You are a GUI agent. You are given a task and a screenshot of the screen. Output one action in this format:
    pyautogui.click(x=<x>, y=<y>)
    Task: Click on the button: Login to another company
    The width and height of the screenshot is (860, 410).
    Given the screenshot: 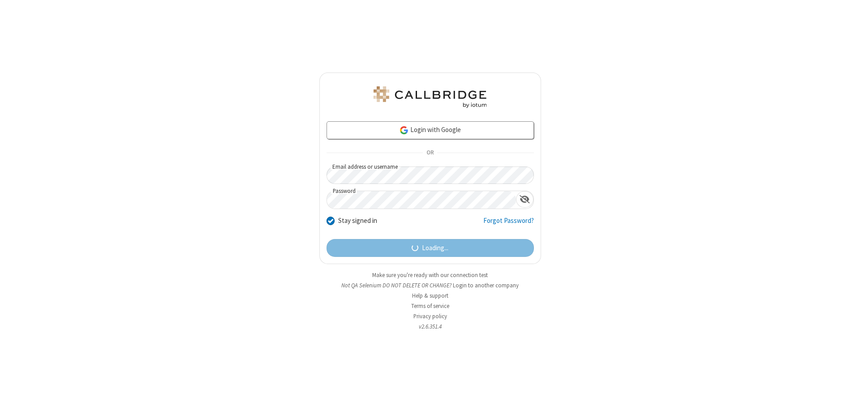 What is the action you would take?
    pyautogui.click(x=485, y=285)
    